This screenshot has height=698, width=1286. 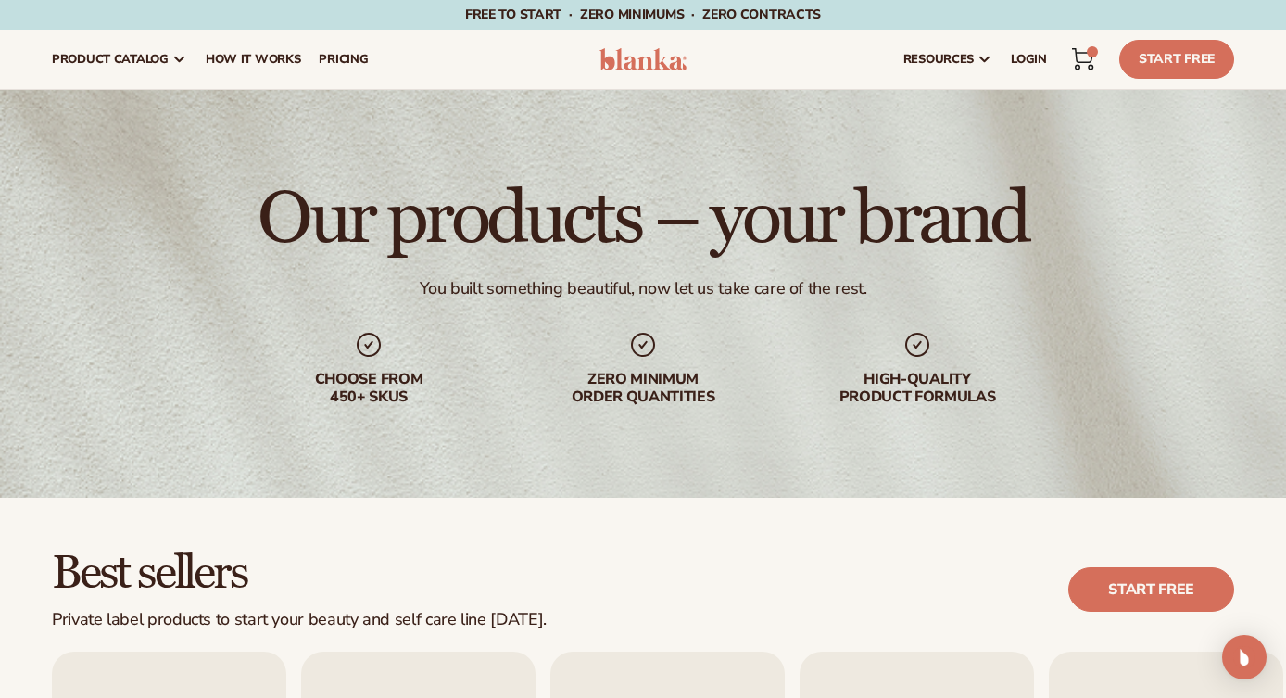 I want to click on a: Start free, so click(x=1151, y=589).